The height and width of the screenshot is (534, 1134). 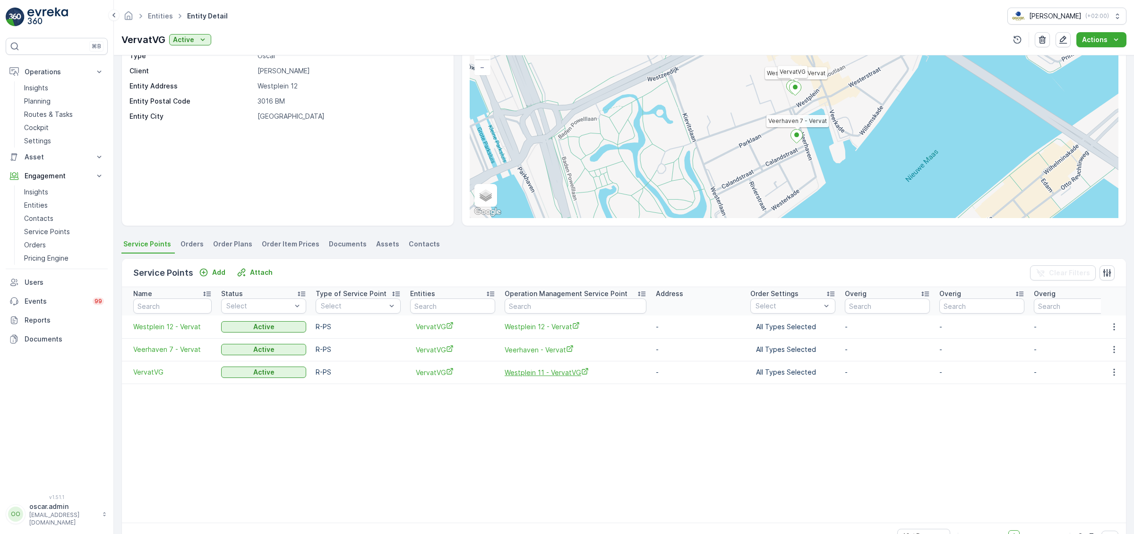 I want to click on p: Type of Service Point, so click(x=351, y=294).